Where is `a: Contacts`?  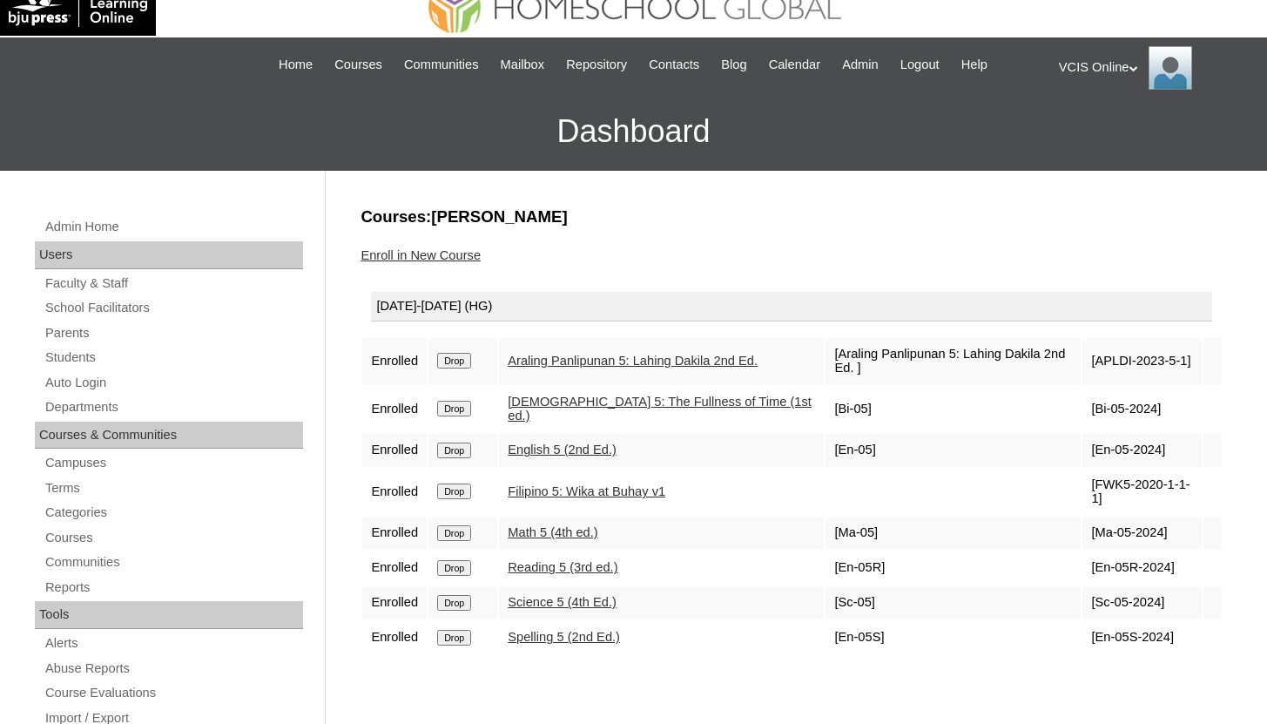
a: Contacts is located at coordinates (674, 64).